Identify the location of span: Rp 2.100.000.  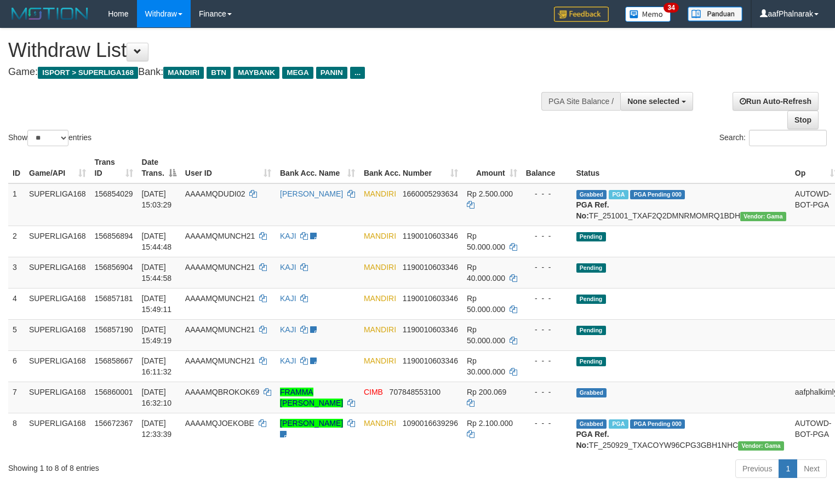
(490, 424).